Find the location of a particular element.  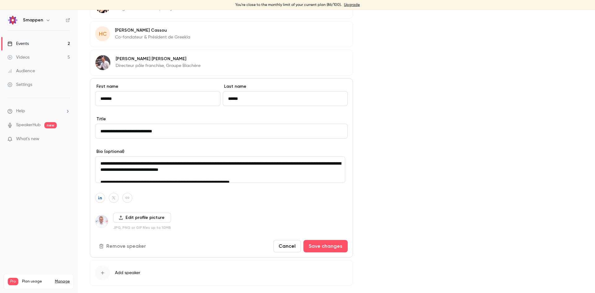

a: SpeakerHub is located at coordinates (28, 125).